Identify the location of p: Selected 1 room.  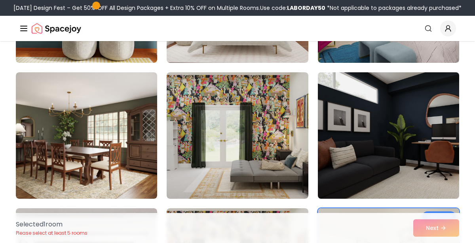
(51, 225).